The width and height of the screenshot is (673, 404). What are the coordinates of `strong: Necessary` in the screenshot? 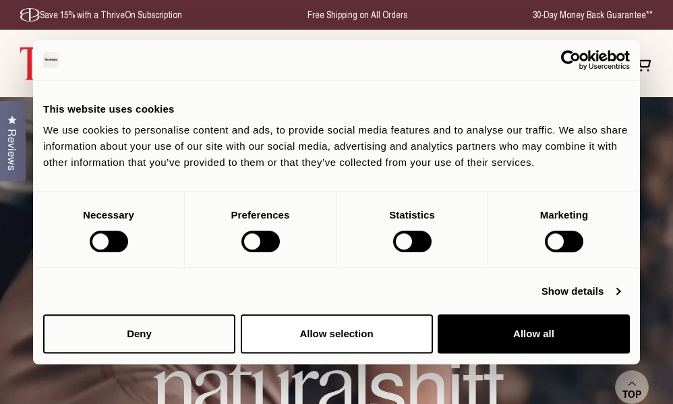 It's located at (109, 214).